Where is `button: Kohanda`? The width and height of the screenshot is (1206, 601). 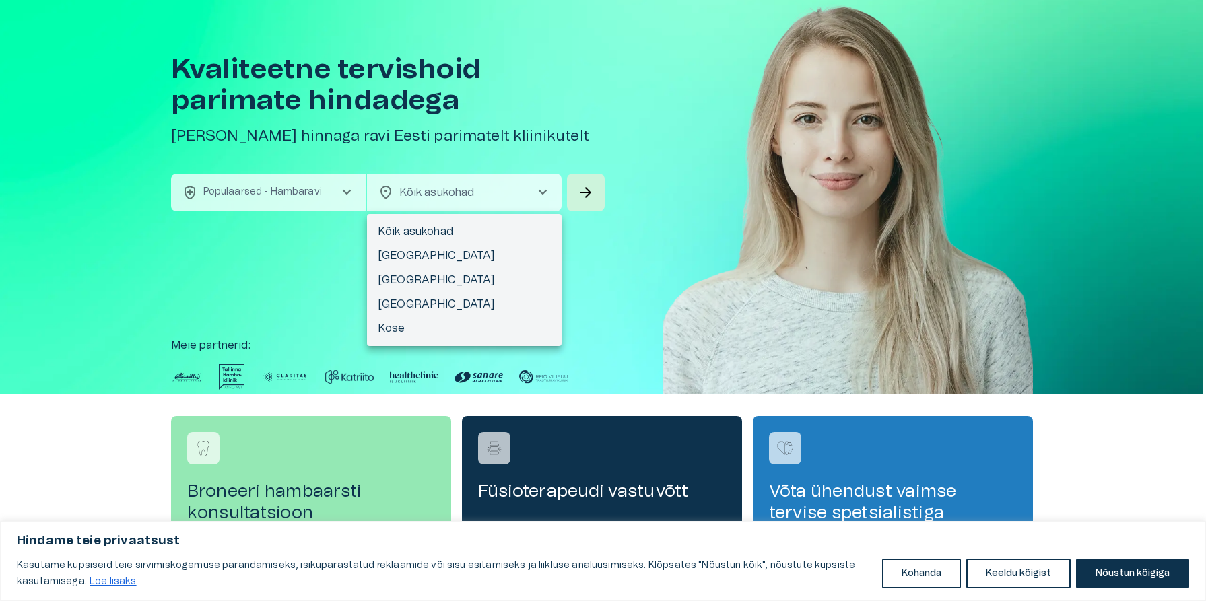 button: Kohanda is located at coordinates (921, 574).